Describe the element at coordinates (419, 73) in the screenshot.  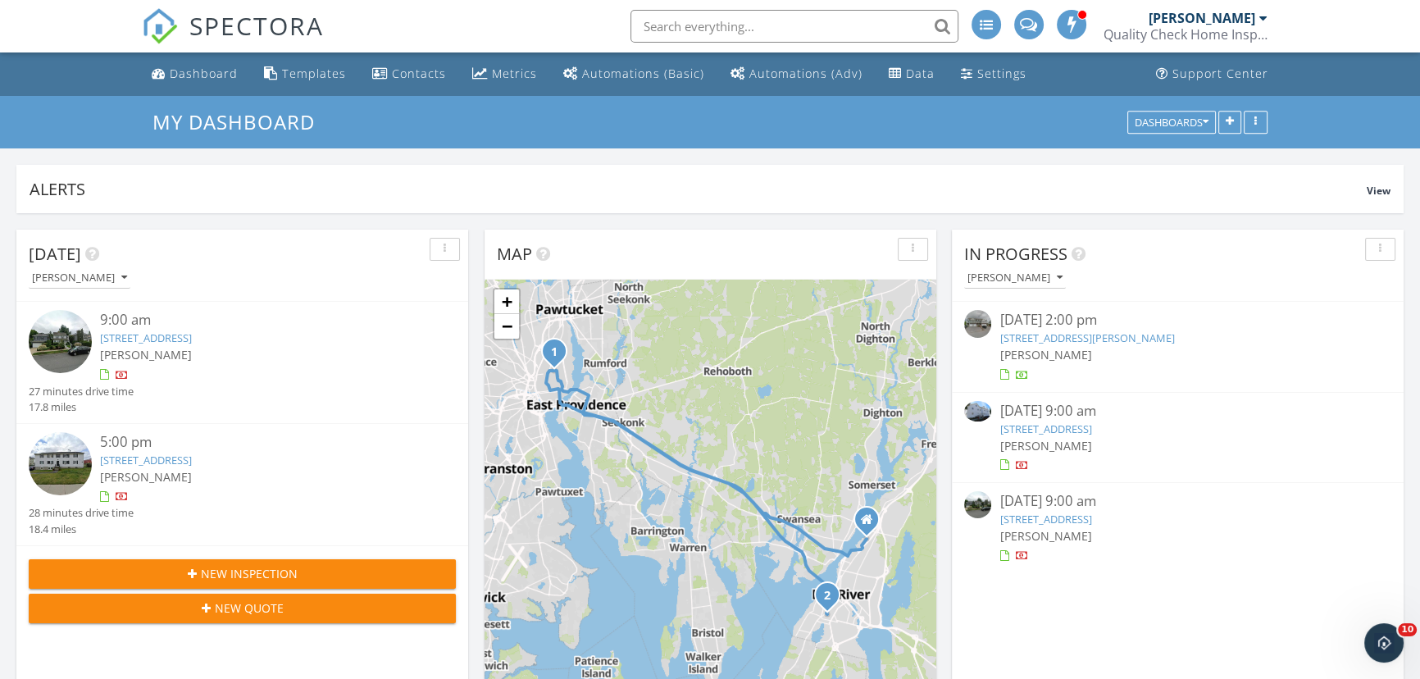
I see `div: Contacts` at that location.